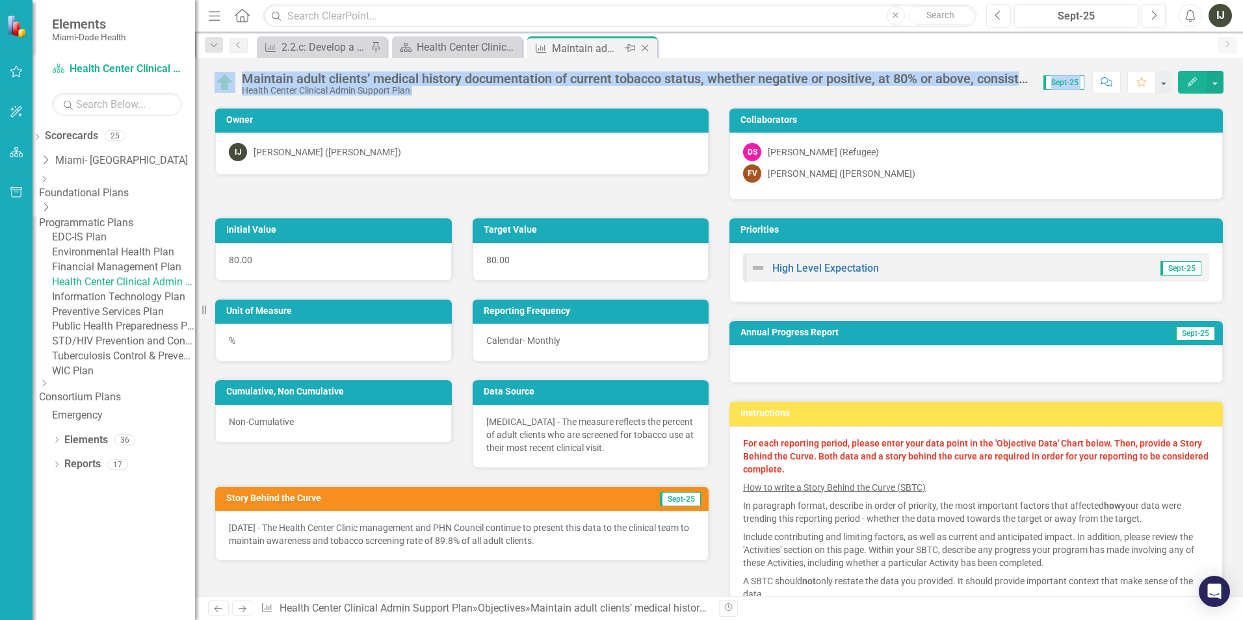 The image size is (1243, 620). Describe the element at coordinates (18, 26) in the screenshot. I see `img: ClearPoint Strategy` at that location.